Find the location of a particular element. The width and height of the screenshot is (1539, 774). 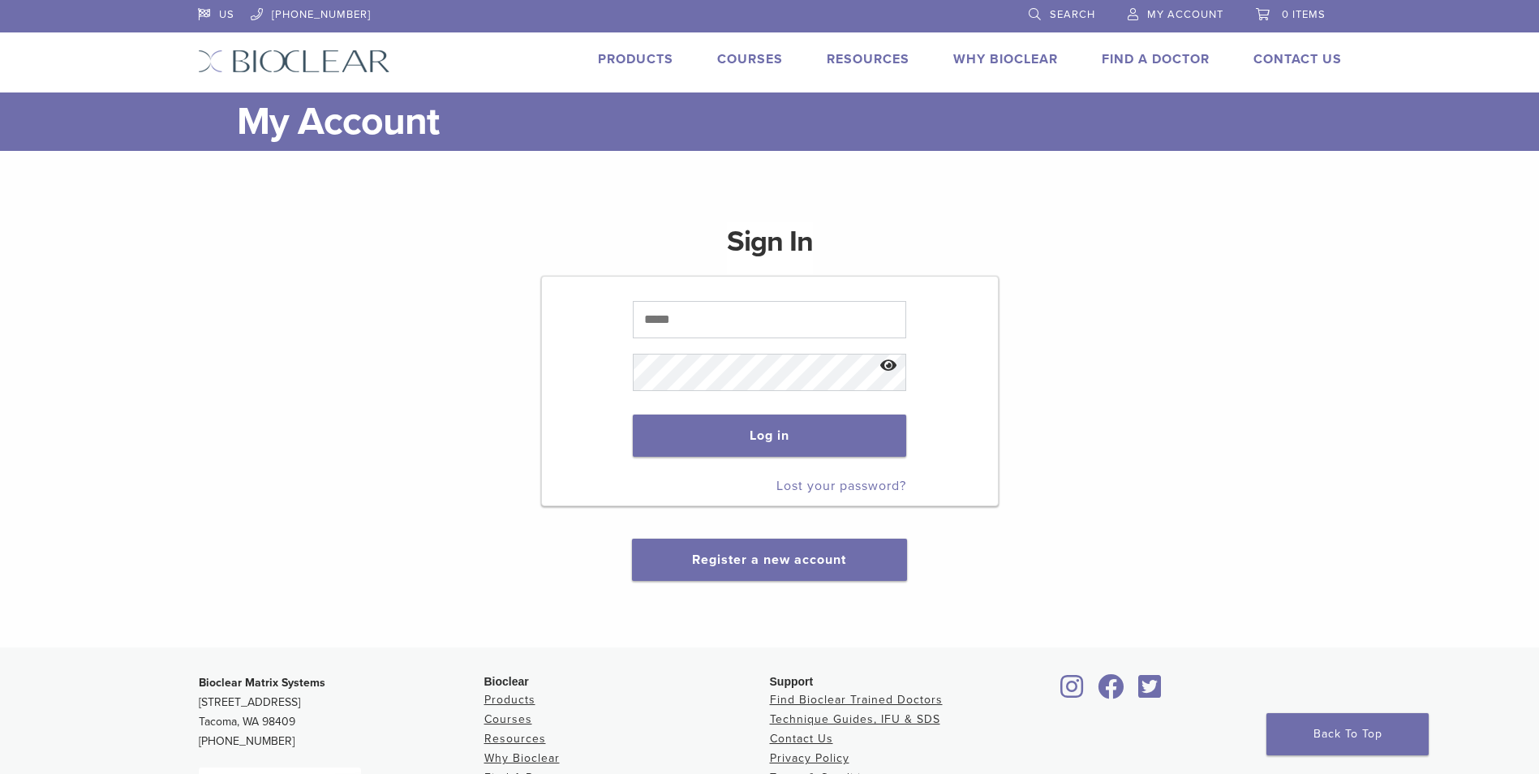

a: Technique Guides, IFU & SDS is located at coordinates (855, 719).